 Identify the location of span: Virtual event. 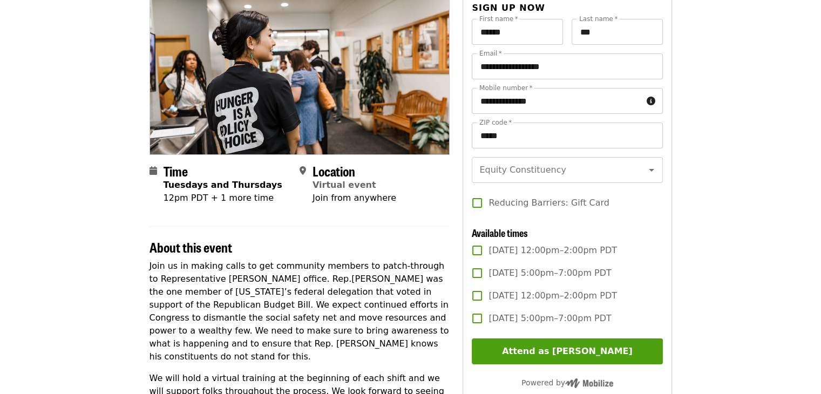
(344, 185).